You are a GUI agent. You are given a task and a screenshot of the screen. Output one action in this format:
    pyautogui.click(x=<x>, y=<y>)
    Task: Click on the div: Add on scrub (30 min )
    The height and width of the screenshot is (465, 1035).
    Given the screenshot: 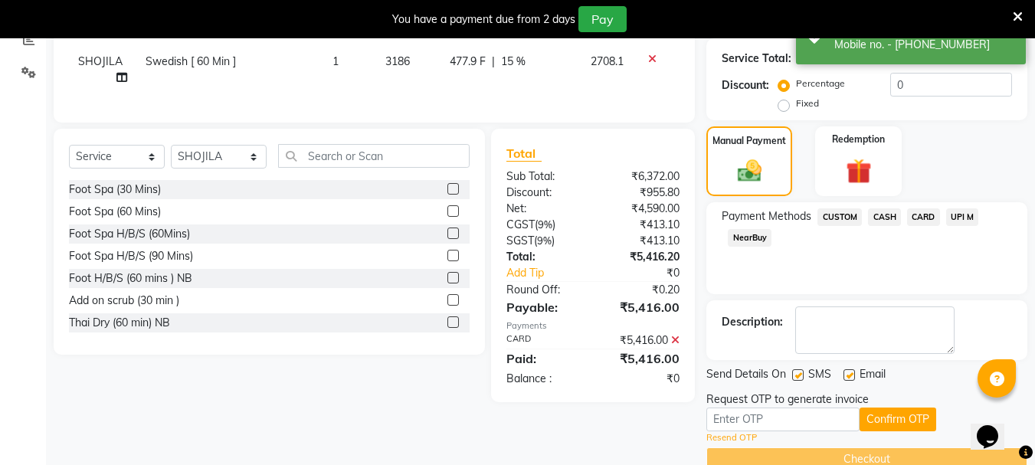 What is the action you would take?
    pyautogui.click(x=124, y=300)
    